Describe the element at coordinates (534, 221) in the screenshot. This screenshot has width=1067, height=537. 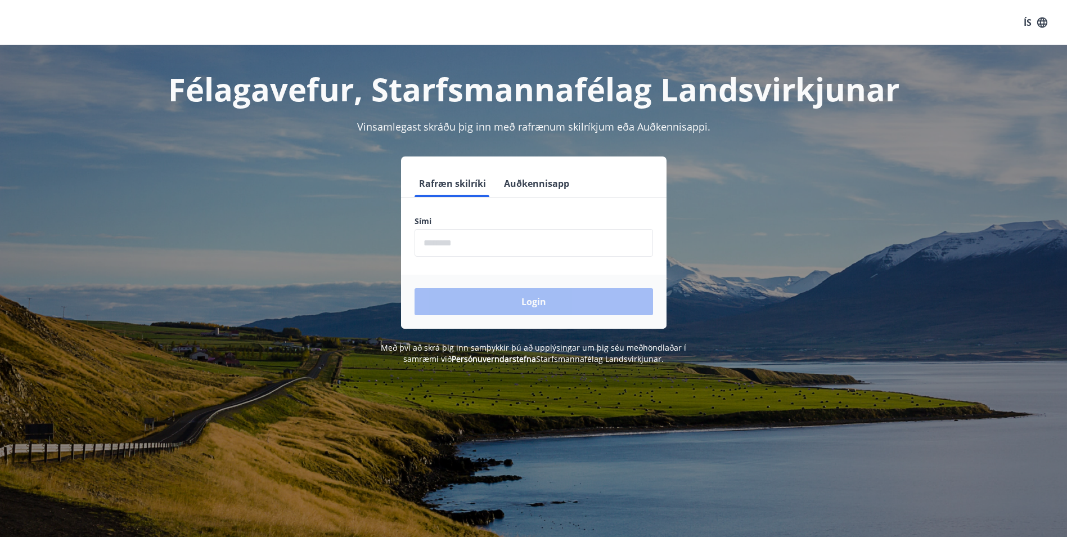
I see `label: Sími` at that location.